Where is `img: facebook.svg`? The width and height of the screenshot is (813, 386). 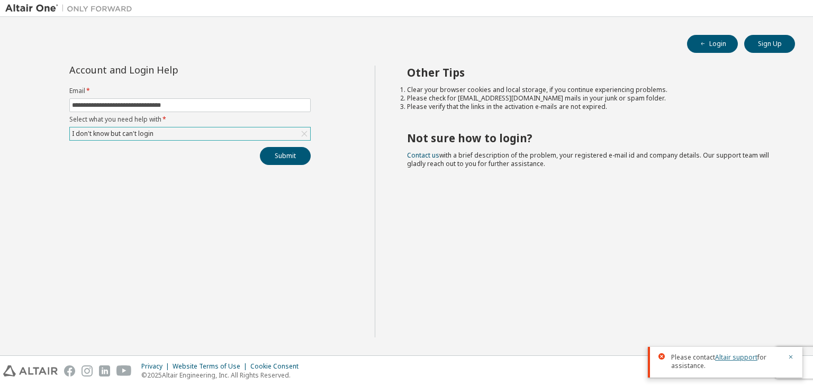 img: facebook.svg is located at coordinates (69, 371).